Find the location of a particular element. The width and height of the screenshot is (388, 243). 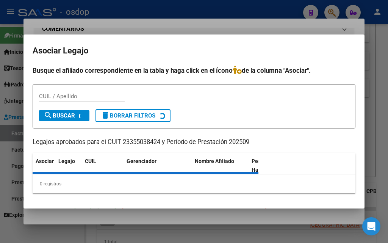

mat-icon: search is located at coordinates (48, 115).